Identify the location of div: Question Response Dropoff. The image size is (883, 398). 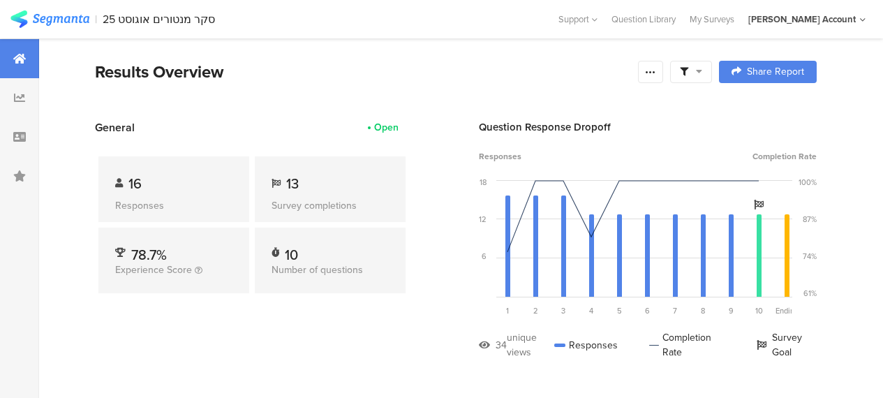
(648, 127).